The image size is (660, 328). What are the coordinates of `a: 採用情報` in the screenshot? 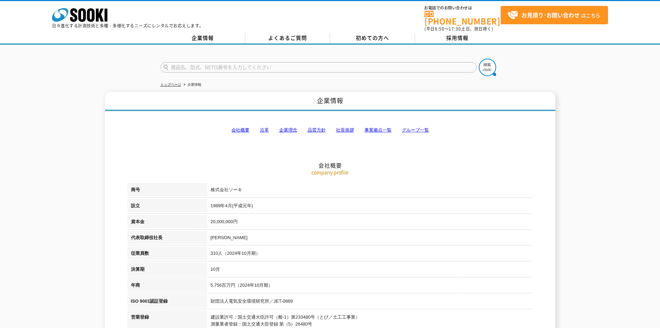 It's located at (457, 38).